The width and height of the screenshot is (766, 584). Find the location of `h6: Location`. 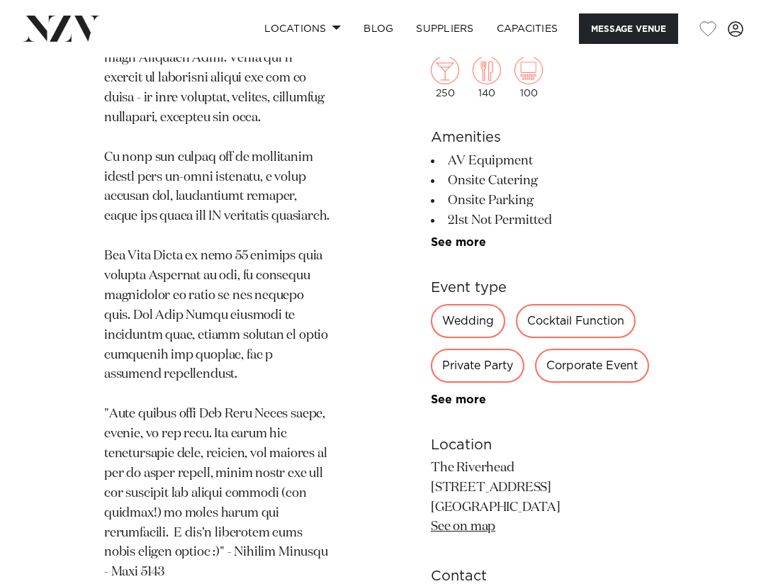

h6: Location is located at coordinates (546, 444).